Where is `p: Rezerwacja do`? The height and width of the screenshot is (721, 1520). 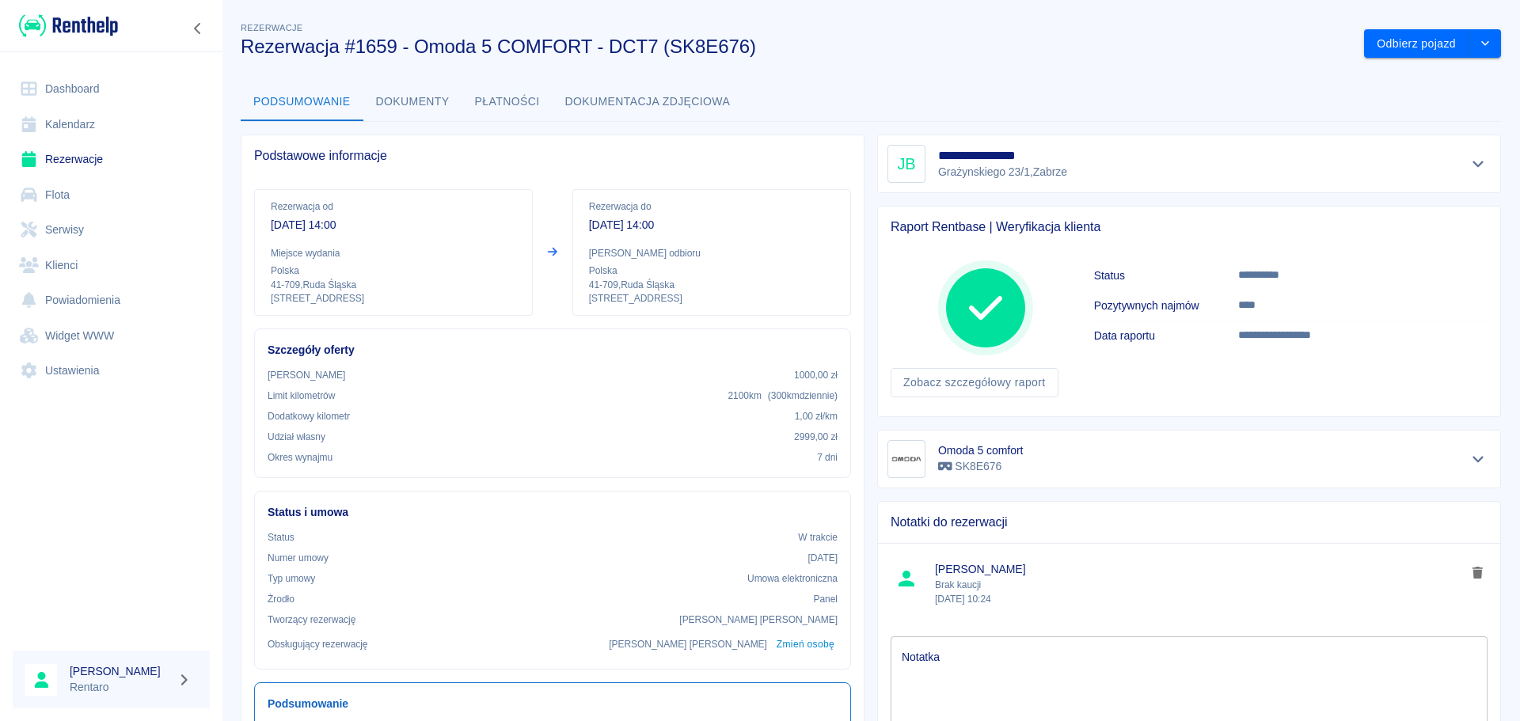 p: Rezerwacja do is located at coordinates (712, 207).